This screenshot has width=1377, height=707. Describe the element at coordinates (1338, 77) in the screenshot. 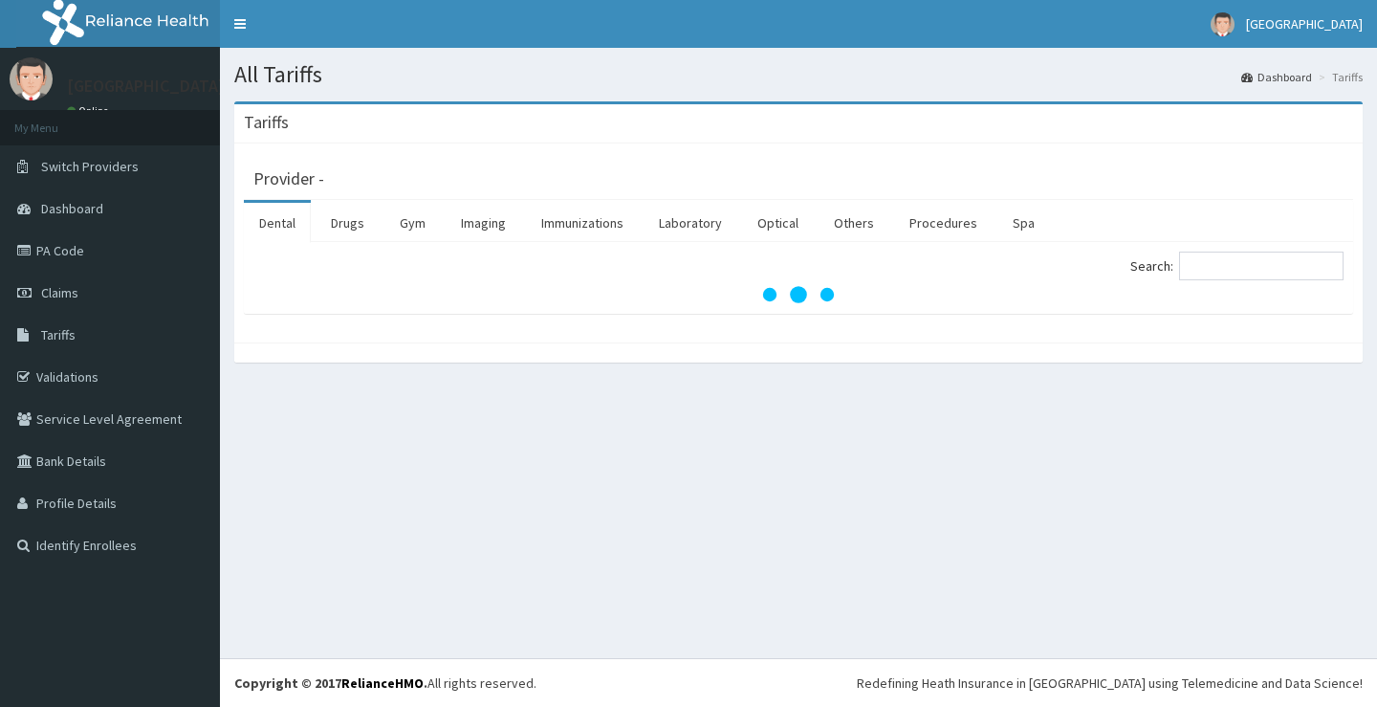

I see `li: Tariffs` at that location.